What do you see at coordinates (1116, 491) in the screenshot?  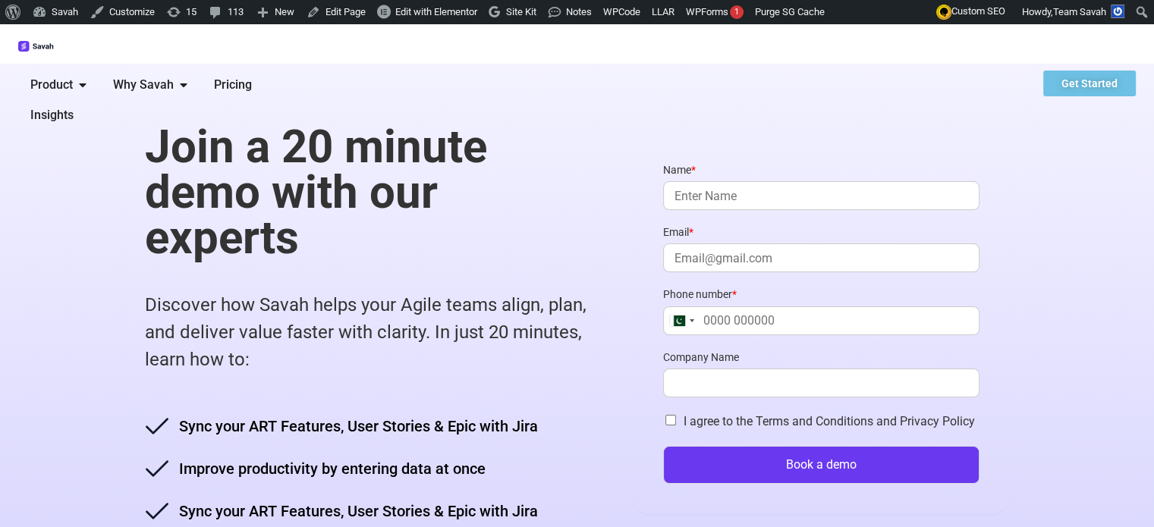 I see `div: Chat Widget` at bounding box center [1116, 491].